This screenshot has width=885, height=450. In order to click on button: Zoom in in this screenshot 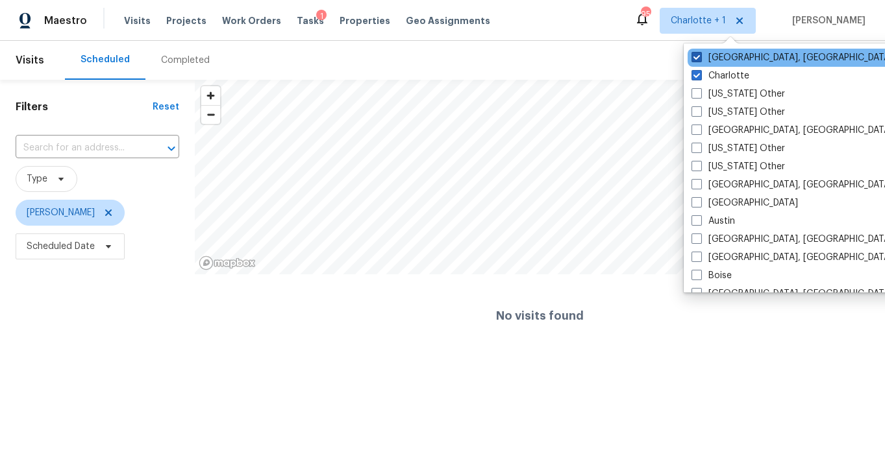, I will do `click(210, 95)`.